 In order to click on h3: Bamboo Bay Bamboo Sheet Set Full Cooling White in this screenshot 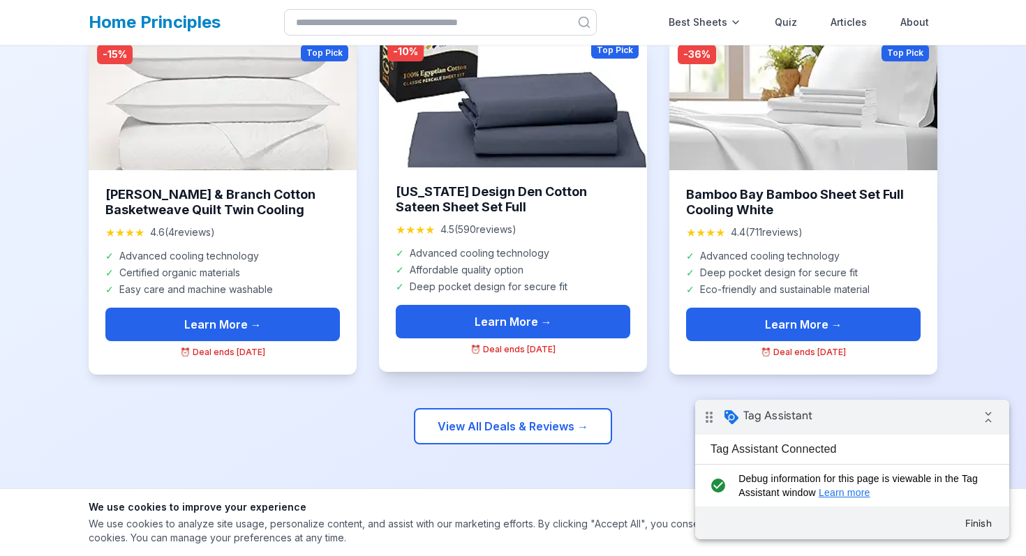, I will do `click(803, 202)`.